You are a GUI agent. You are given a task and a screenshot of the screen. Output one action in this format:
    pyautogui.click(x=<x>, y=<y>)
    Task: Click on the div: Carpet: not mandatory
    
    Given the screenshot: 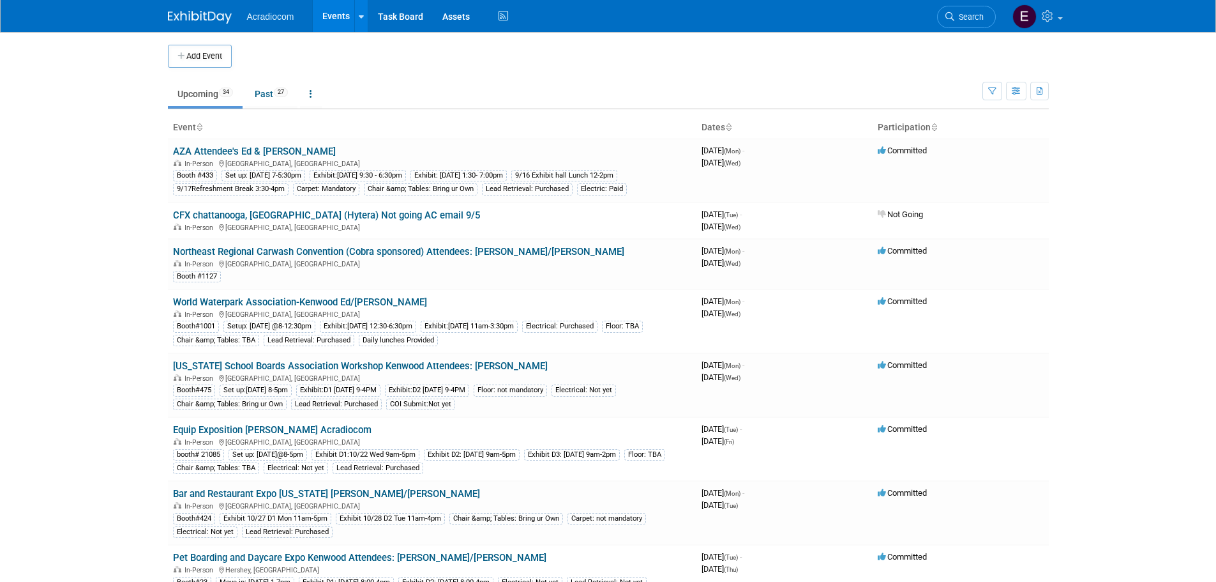 What is the action you would take?
    pyautogui.click(x=607, y=518)
    